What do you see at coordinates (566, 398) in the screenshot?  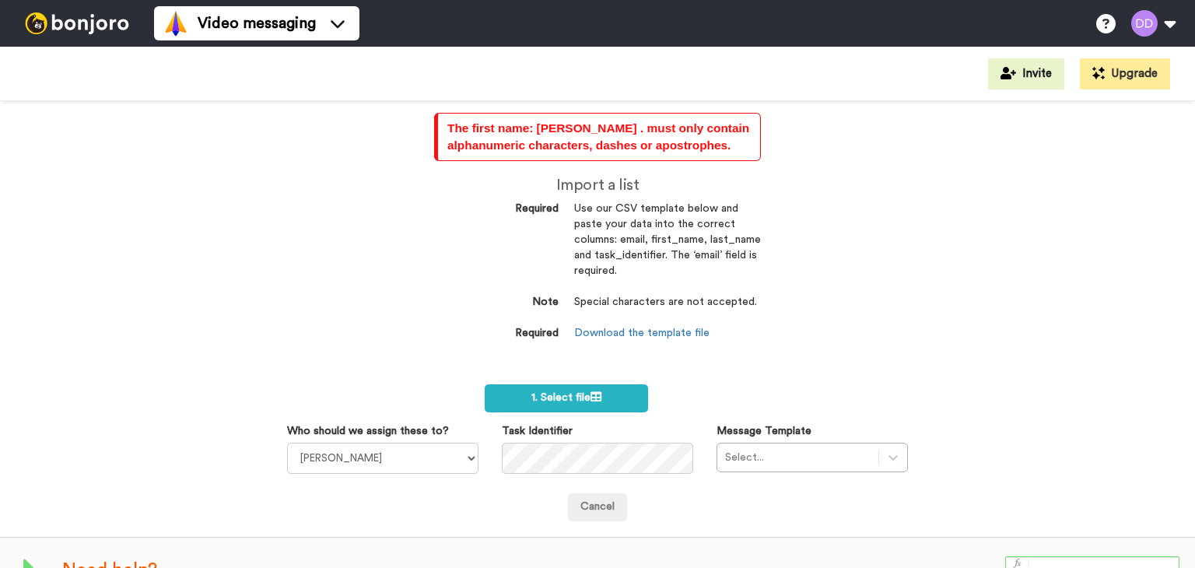 I see `span: 1. Select file` at bounding box center [566, 398].